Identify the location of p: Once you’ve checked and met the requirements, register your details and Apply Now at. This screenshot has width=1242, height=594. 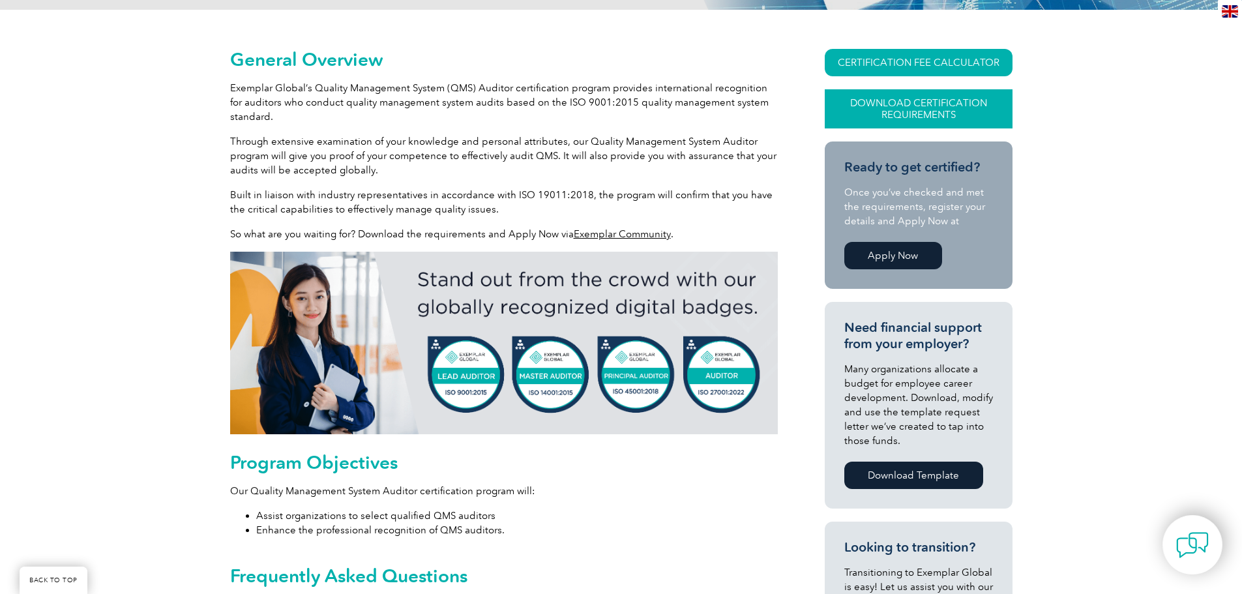
(918, 207).